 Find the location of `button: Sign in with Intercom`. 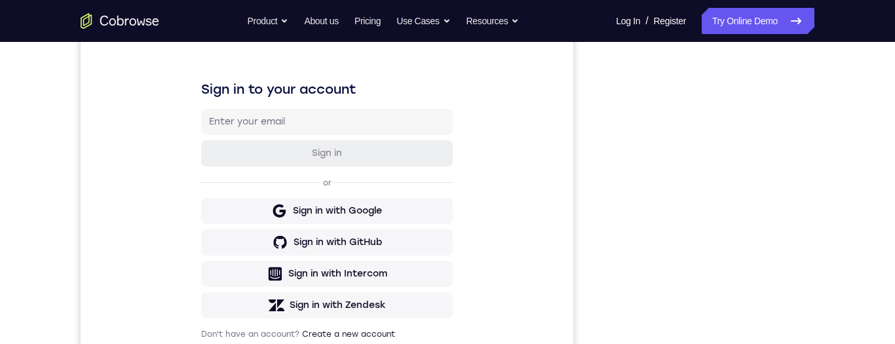

button: Sign in with Intercom is located at coordinates (246, 284).